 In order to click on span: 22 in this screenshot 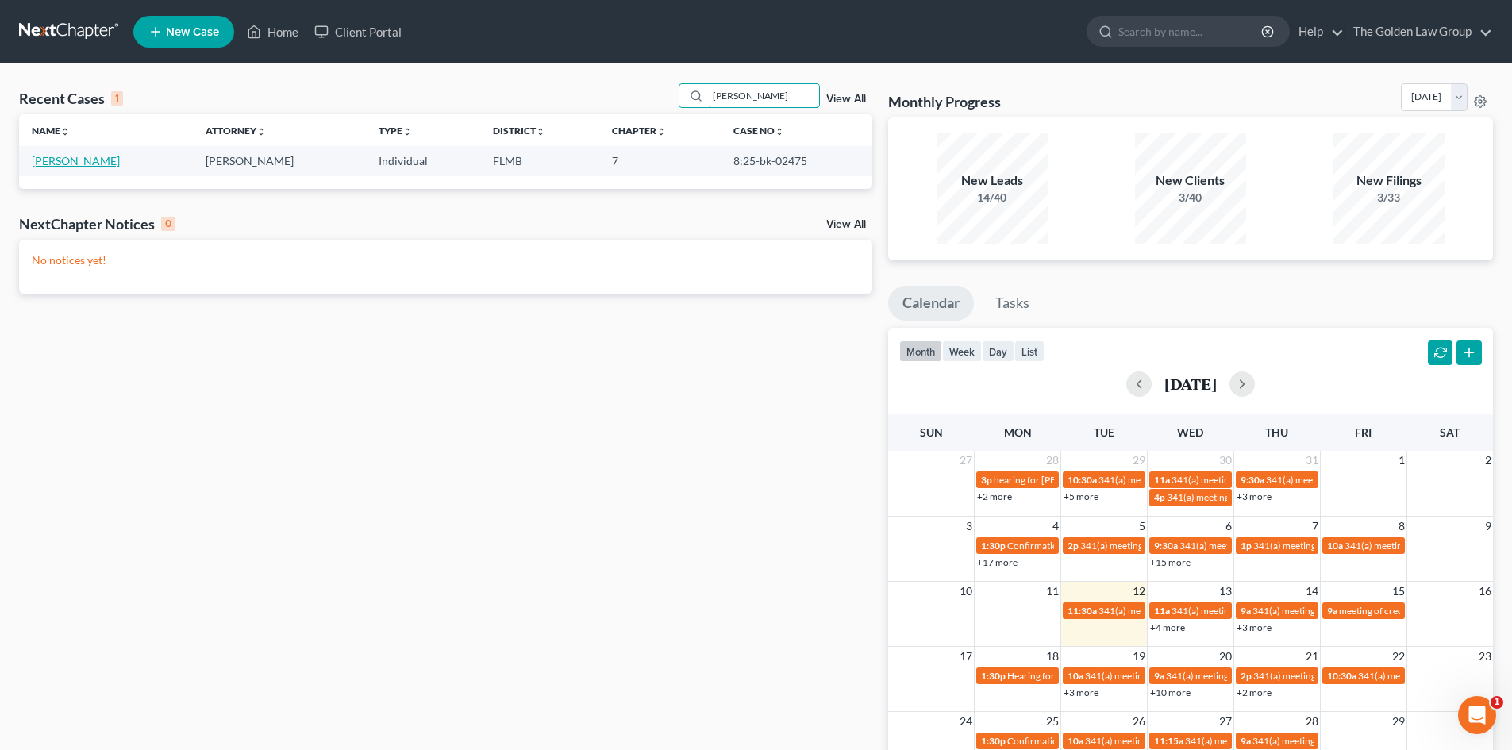, I will do `click(1398, 656)`.